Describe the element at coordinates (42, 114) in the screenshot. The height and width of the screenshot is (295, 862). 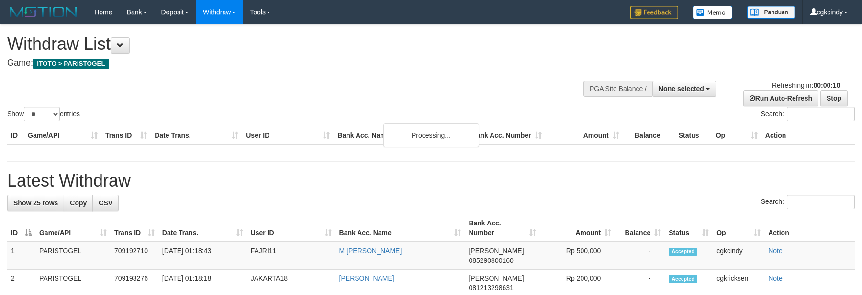
I see `select: Showentries` at that location.